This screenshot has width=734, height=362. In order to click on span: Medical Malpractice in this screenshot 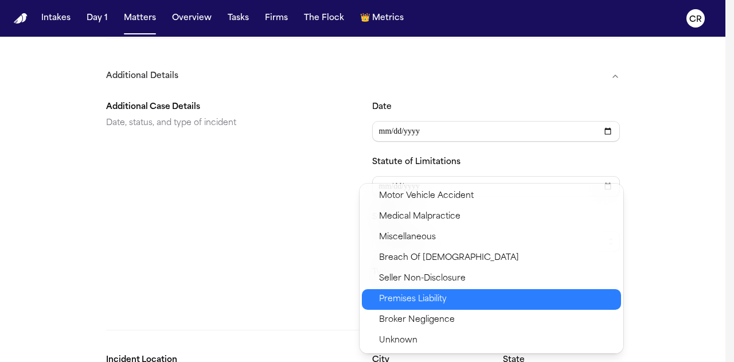, I will do `click(420, 217)`.